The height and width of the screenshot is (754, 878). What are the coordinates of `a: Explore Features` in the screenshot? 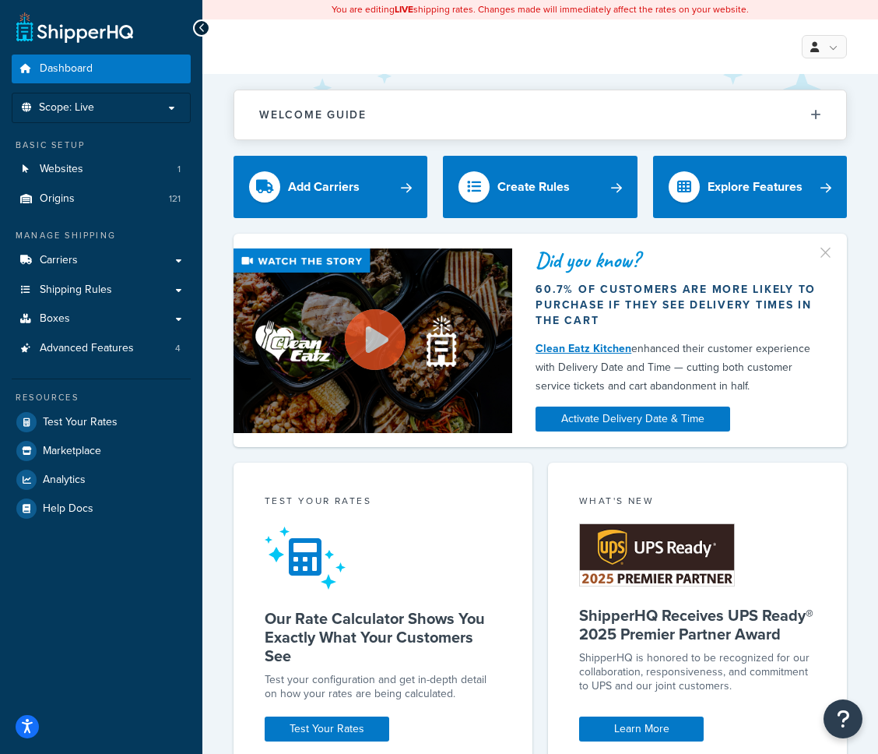 It's located at (750, 187).